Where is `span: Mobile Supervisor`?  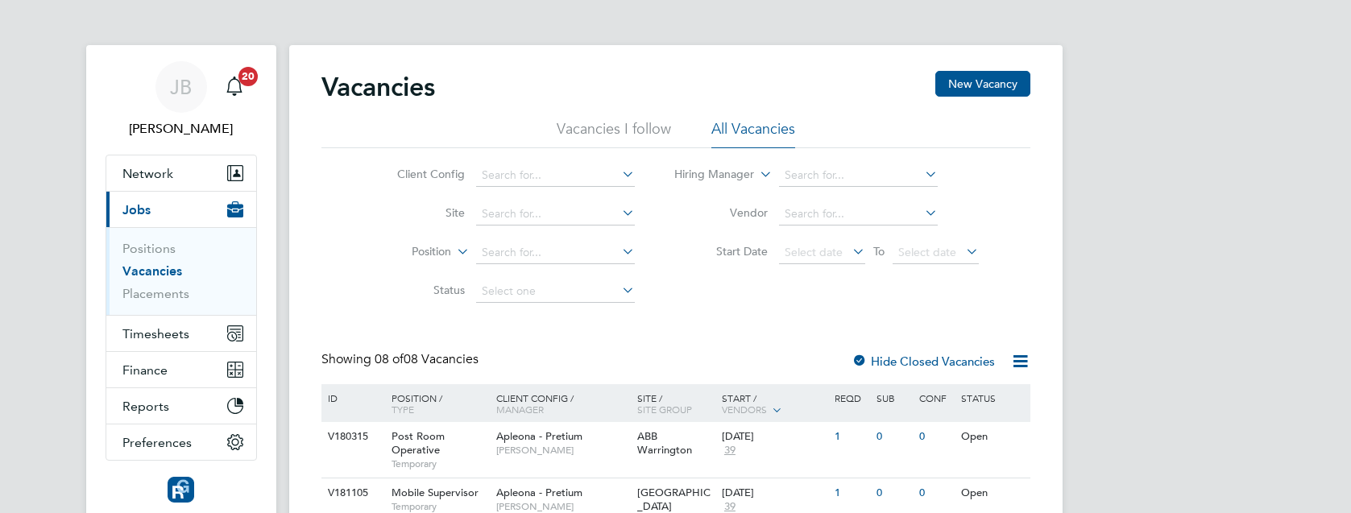 span: Mobile Supervisor is located at coordinates (435, 492).